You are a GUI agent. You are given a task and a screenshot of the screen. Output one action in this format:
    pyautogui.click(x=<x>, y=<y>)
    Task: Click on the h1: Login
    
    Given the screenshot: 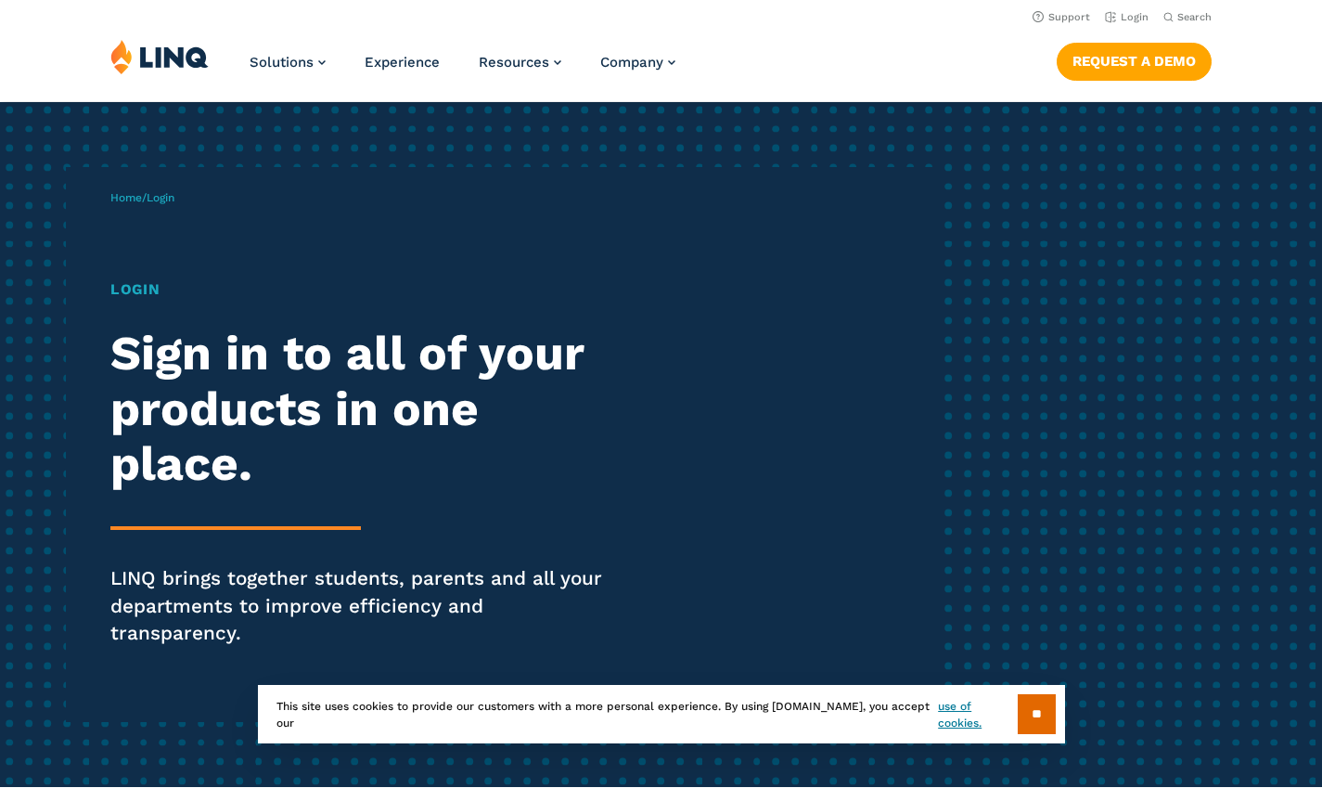 What is the action you would take?
    pyautogui.click(x=365, y=290)
    